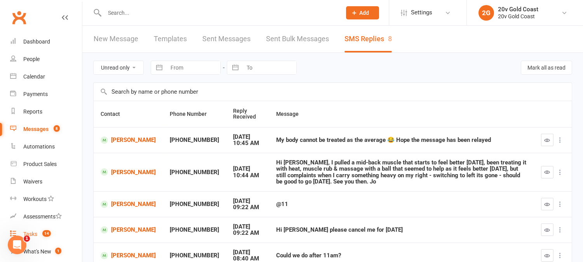  I want to click on span: 14, so click(47, 233).